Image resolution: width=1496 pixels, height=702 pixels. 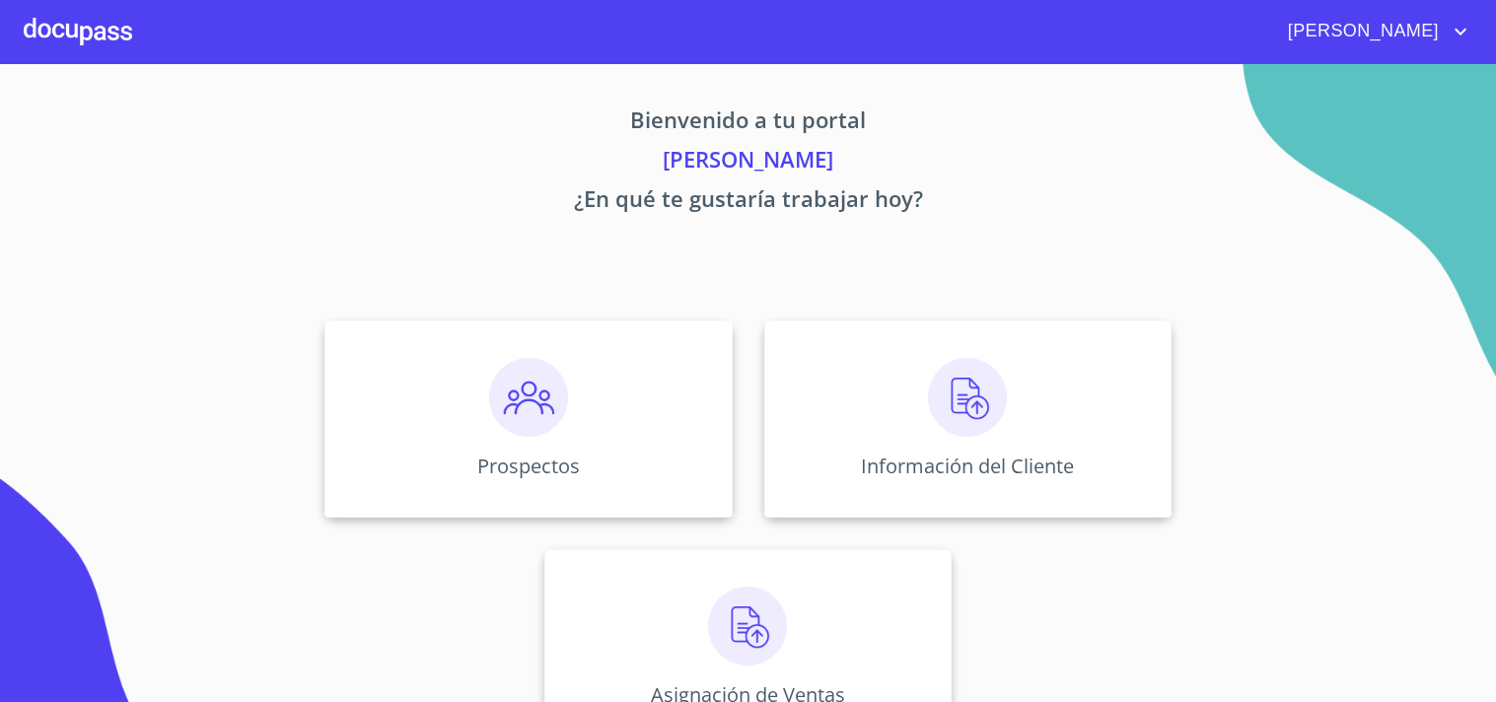 What do you see at coordinates (1373, 32) in the screenshot?
I see `button: account of current user` at bounding box center [1373, 32].